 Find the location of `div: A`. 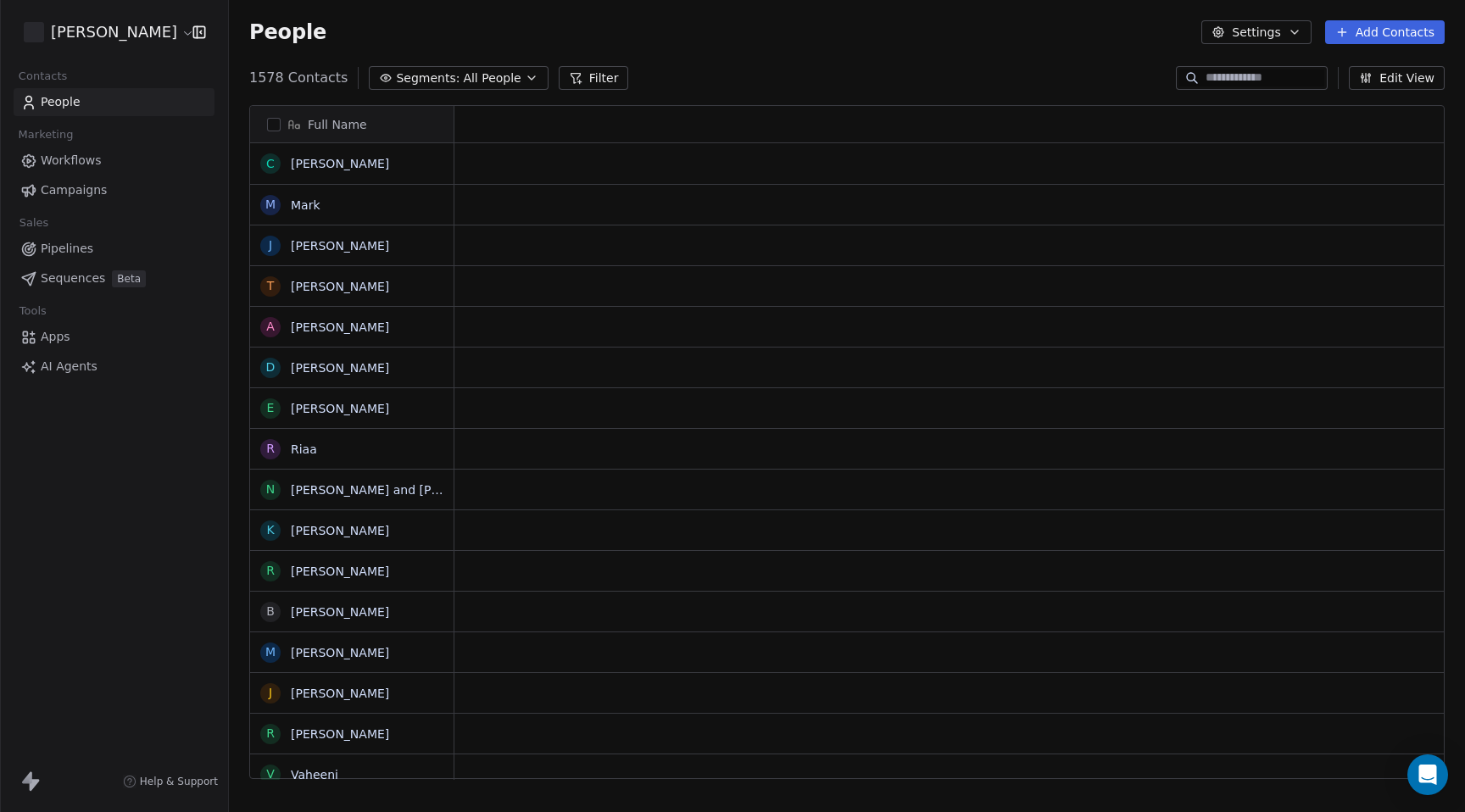

div: A is located at coordinates (270, 327).